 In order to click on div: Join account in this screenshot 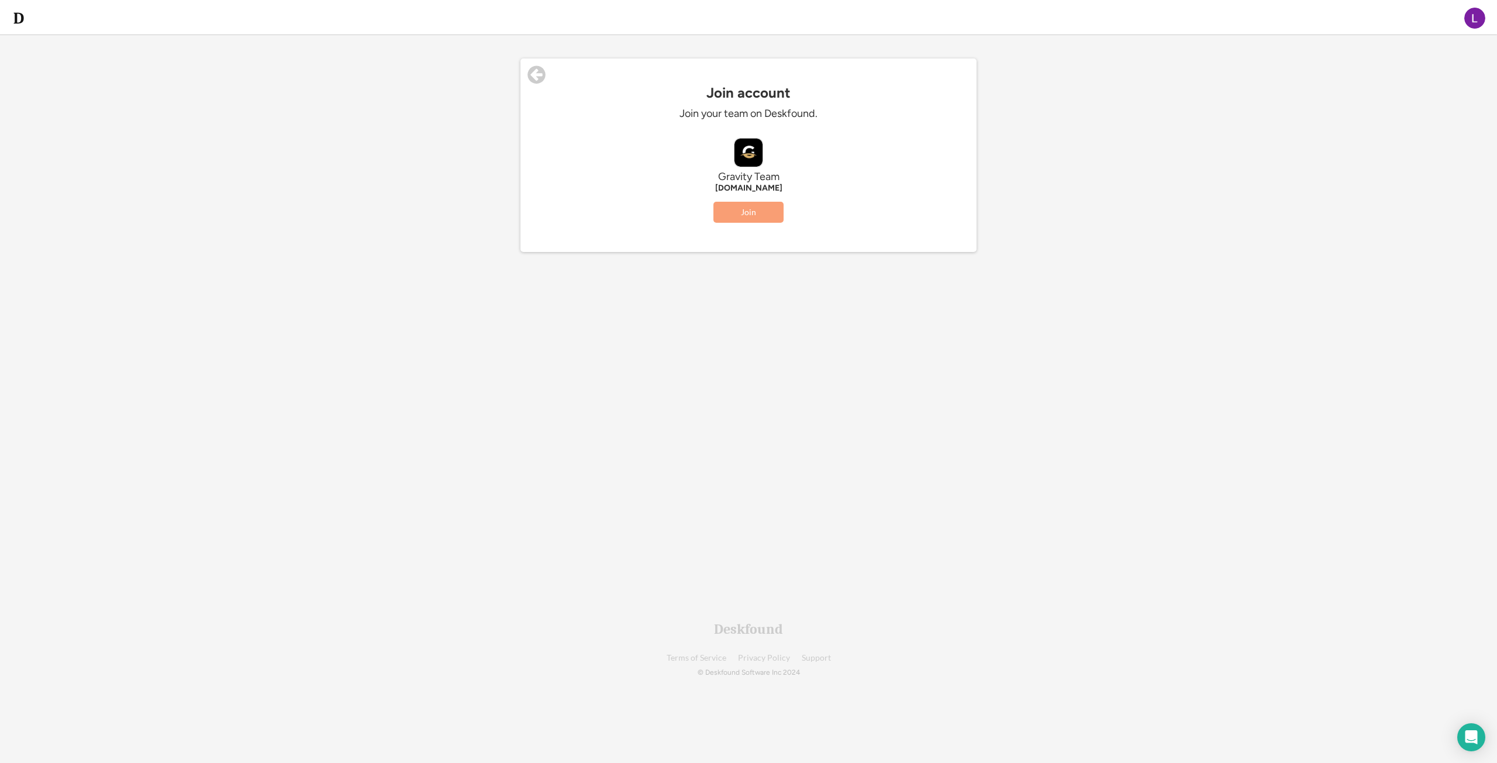, I will do `click(749, 93)`.